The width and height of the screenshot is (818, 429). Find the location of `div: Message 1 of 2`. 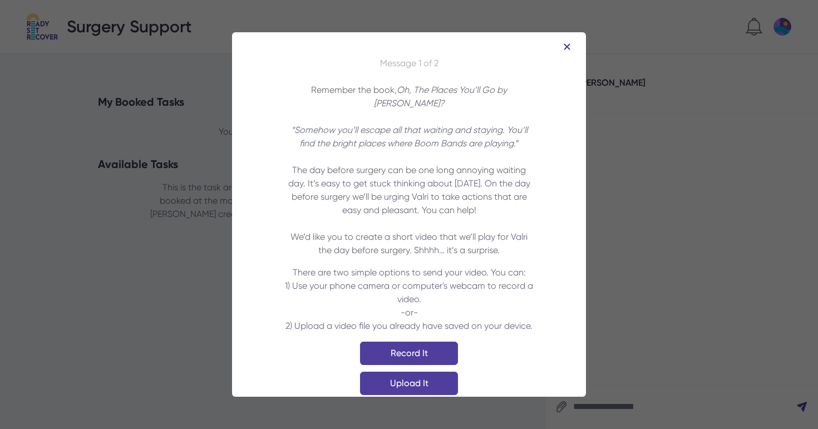

div: Message 1 of 2 is located at coordinates (409, 63).